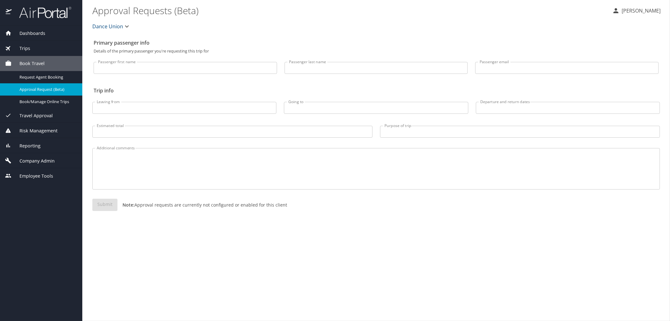 The width and height of the screenshot is (670, 321). I want to click on span: Dance Union, so click(108, 26).